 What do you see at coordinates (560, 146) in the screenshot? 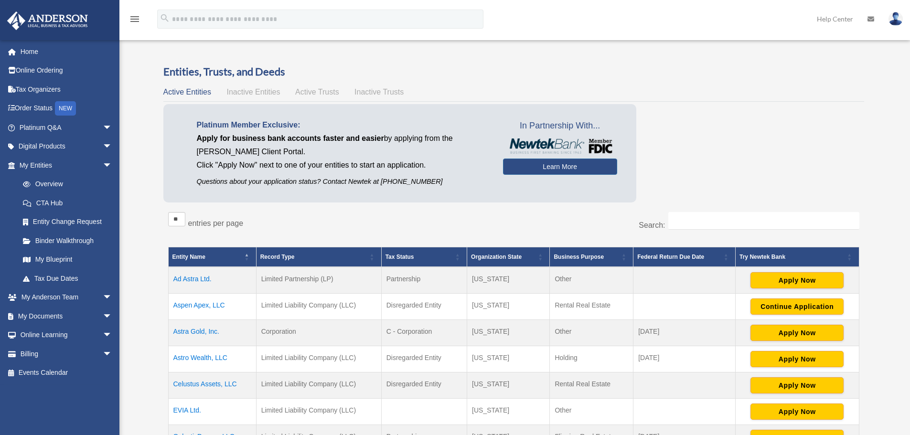
I see `img: NewtekBankLogoSM.png` at bounding box center [560, 146].